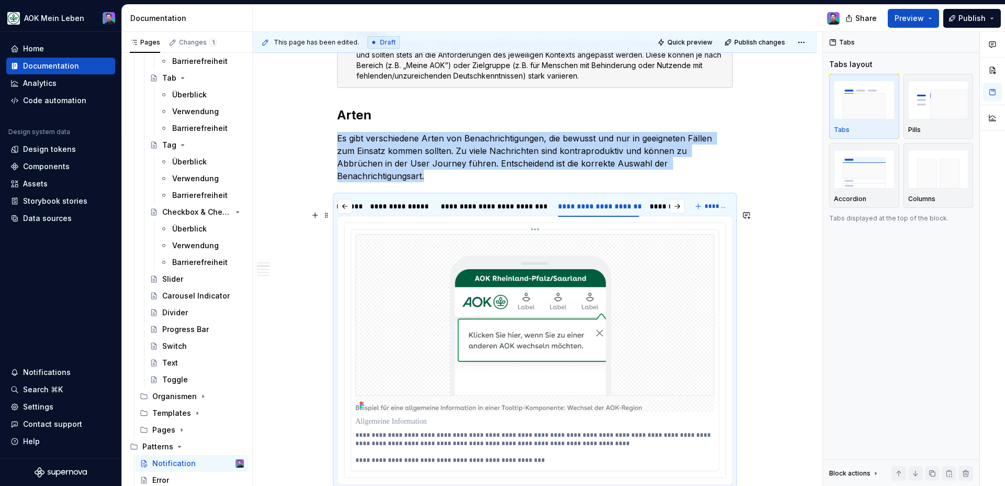 Image resolution: width=1005 pixels, height=486 pixels. What do you see at coordinates (901, 218) in the screenshot?
I see `p: Tabs displayed at the top of the block.` at bounding box center [901, 218].